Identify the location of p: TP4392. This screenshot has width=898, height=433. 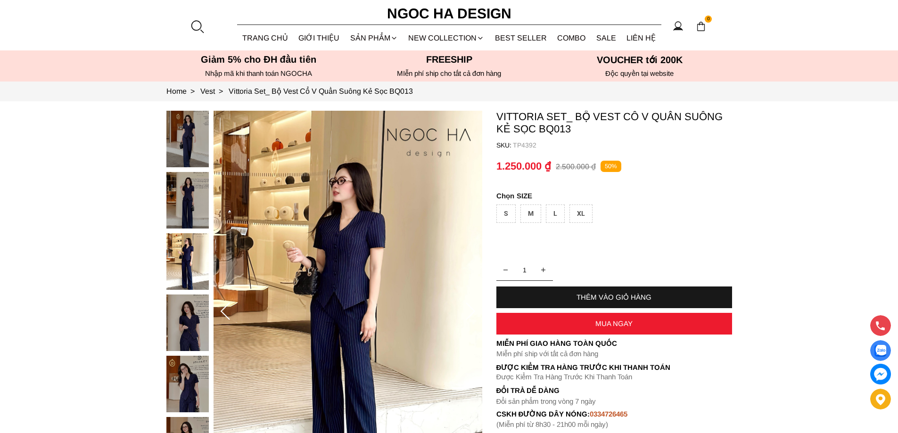
(622, 145).